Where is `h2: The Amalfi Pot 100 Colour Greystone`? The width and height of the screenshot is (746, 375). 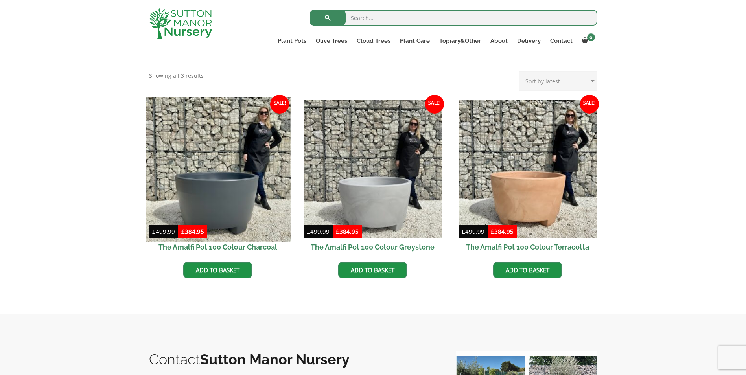
h2: The Amalfi Pot 100 Colour Greystone is located at coordinates (372, 247).